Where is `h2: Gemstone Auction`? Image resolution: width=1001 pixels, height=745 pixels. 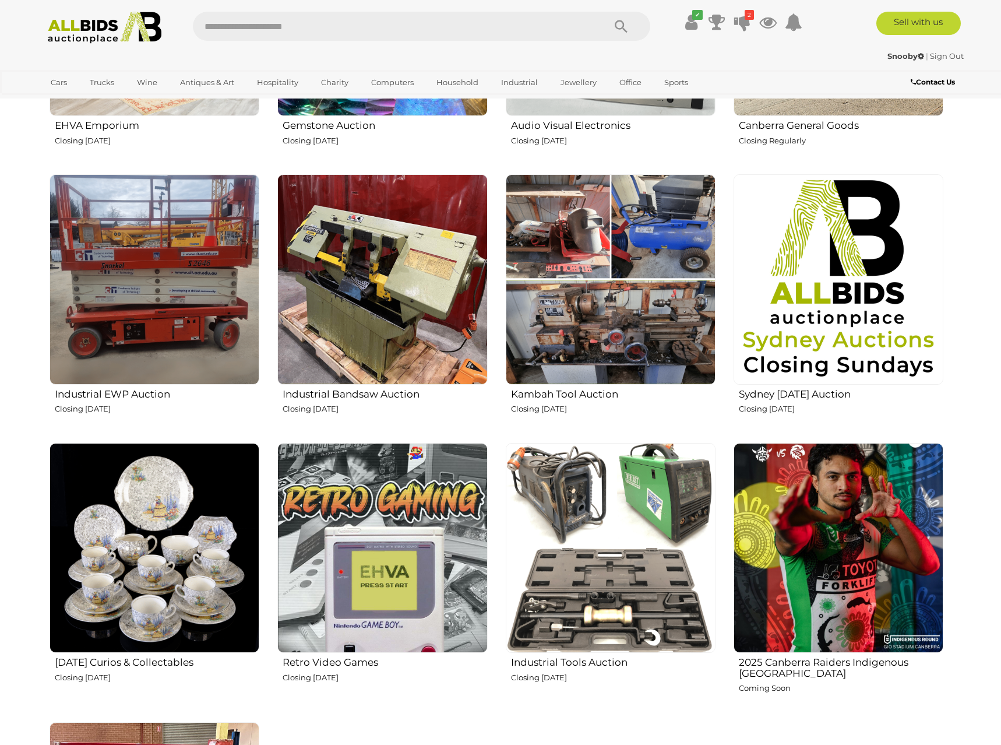
h2: Gemstone Auction is located at coordinates (385, 124).